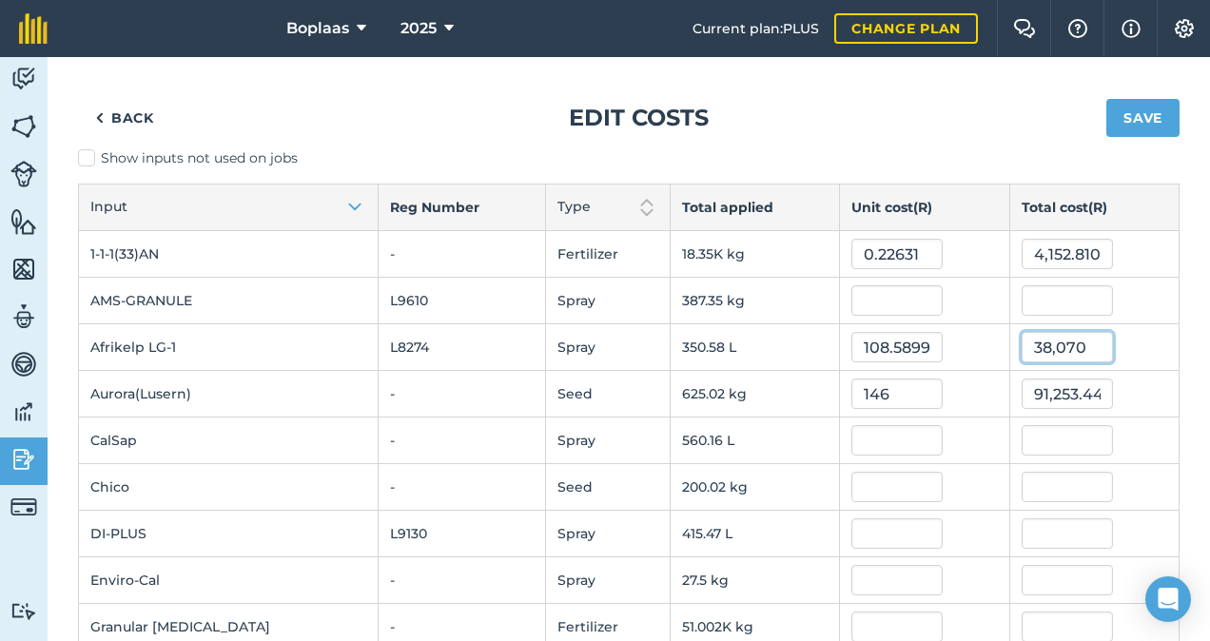 The height and width of the screenshot is (641, 1210). What do you see at coordinates (228, 347) in the screenshot?
I see `td: Afrikelp LG-1` at bounding box center [228, 347].